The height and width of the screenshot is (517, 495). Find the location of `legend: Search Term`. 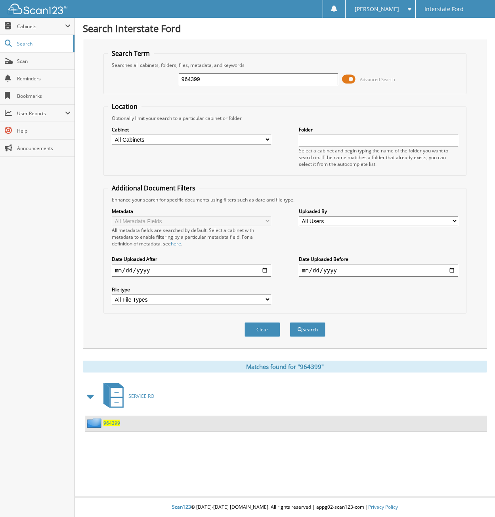

legend: Search Term is located at coordinates (131, 53).